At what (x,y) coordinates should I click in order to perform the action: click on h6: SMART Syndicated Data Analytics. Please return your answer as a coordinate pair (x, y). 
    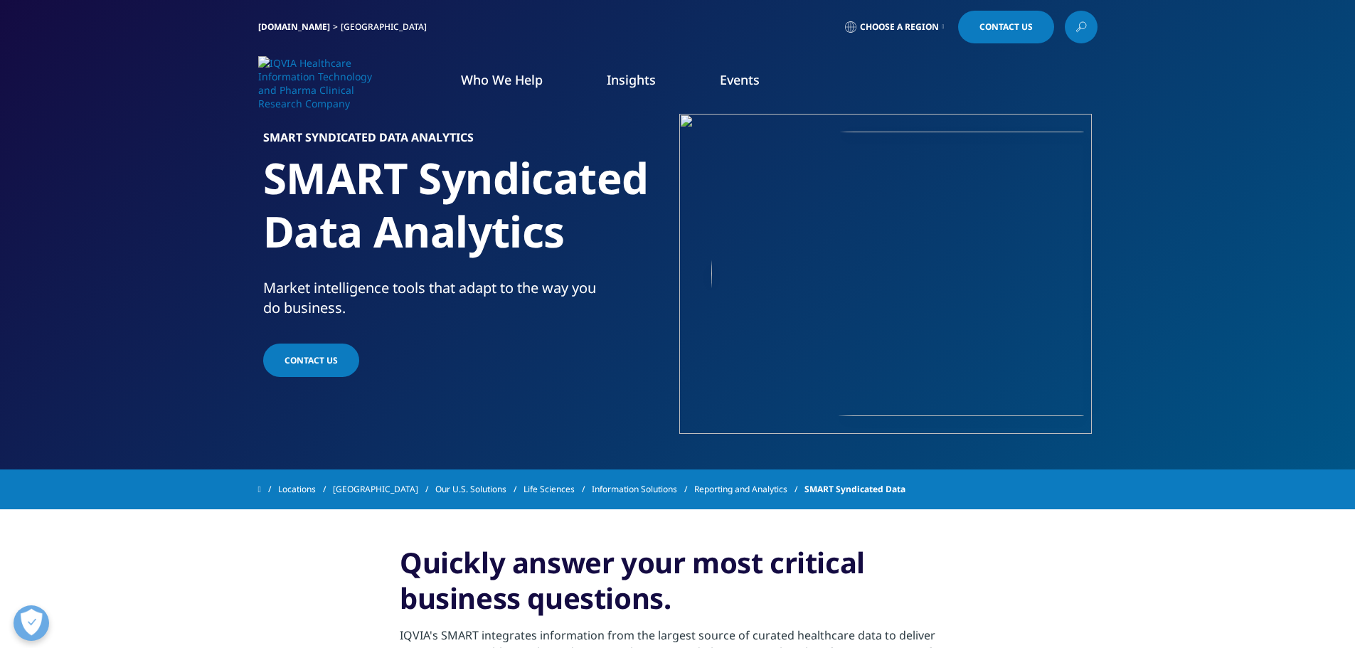
    Looking at the image, I should click on (467, 142).